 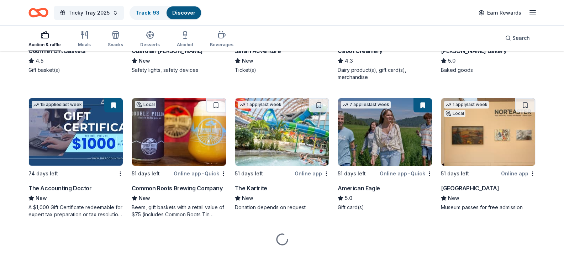 I want to click on div: Dairy product(s), gift card(s), merchandise, so click(x=385, y=74).